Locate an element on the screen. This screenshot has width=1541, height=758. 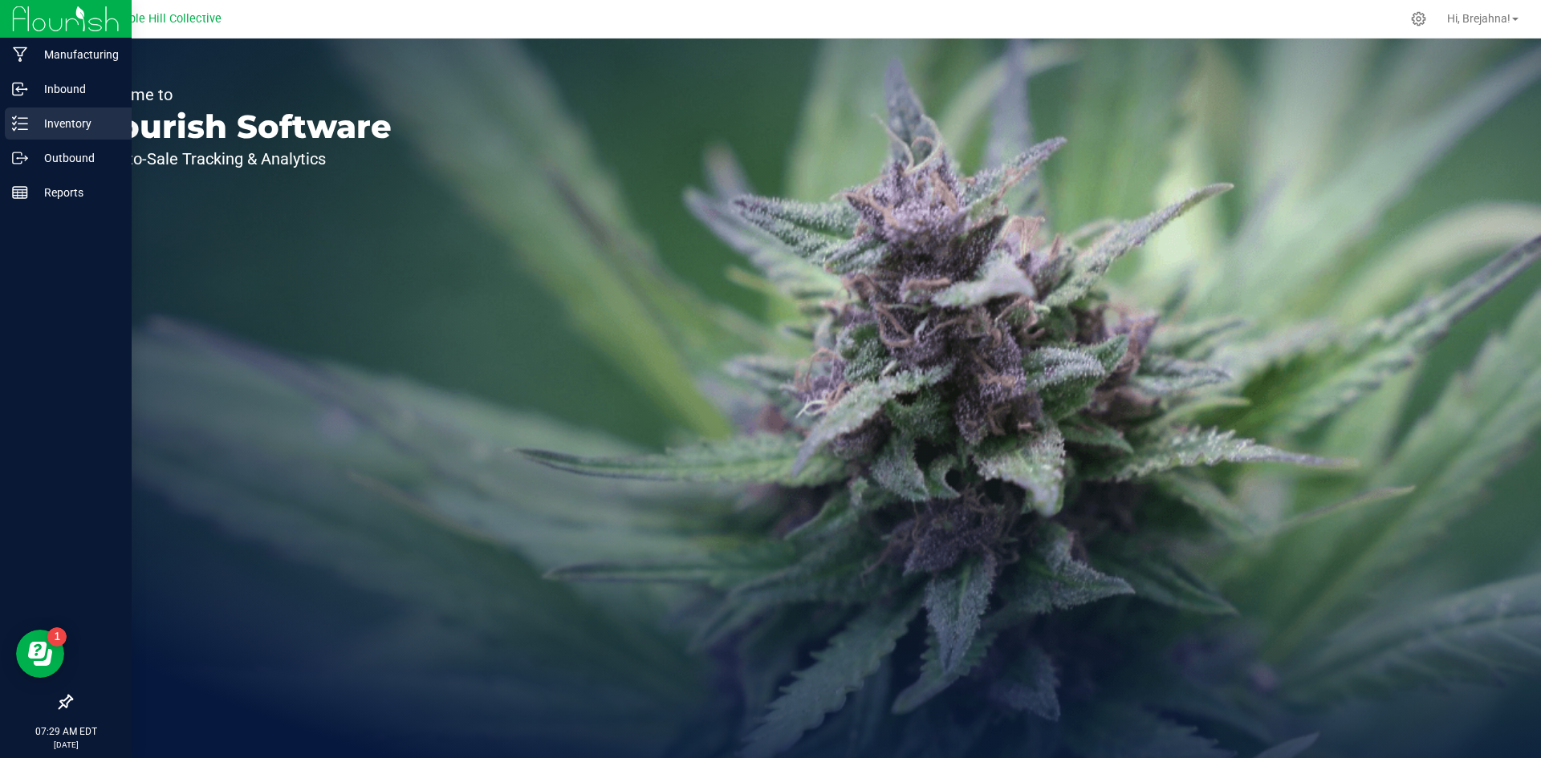
span: 1 is located at coordinates (10, 9).